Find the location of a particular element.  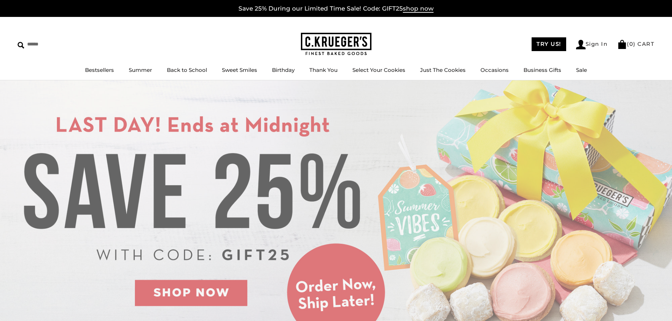

a: Select Your Cookies is located at coordinates (379, 70).